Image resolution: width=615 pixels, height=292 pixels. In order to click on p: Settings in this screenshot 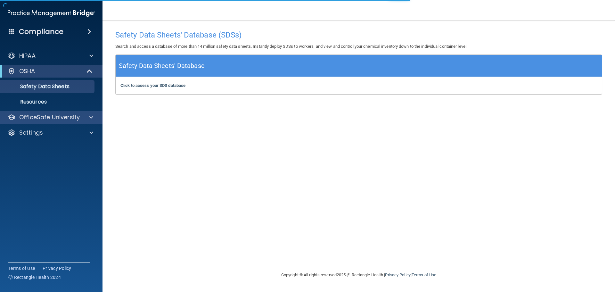, I will do `click(31, 133)`.